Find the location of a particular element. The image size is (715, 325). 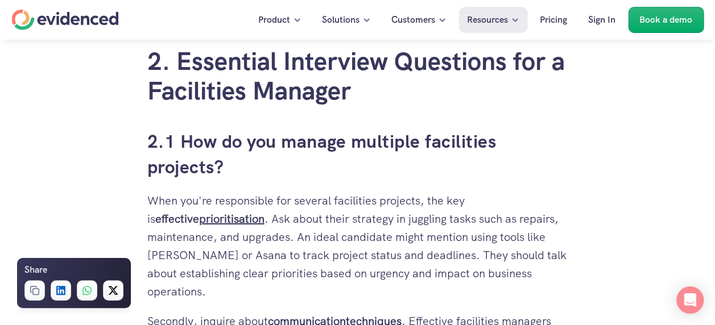

a: Book a demo is located at coordinates (666, 20).